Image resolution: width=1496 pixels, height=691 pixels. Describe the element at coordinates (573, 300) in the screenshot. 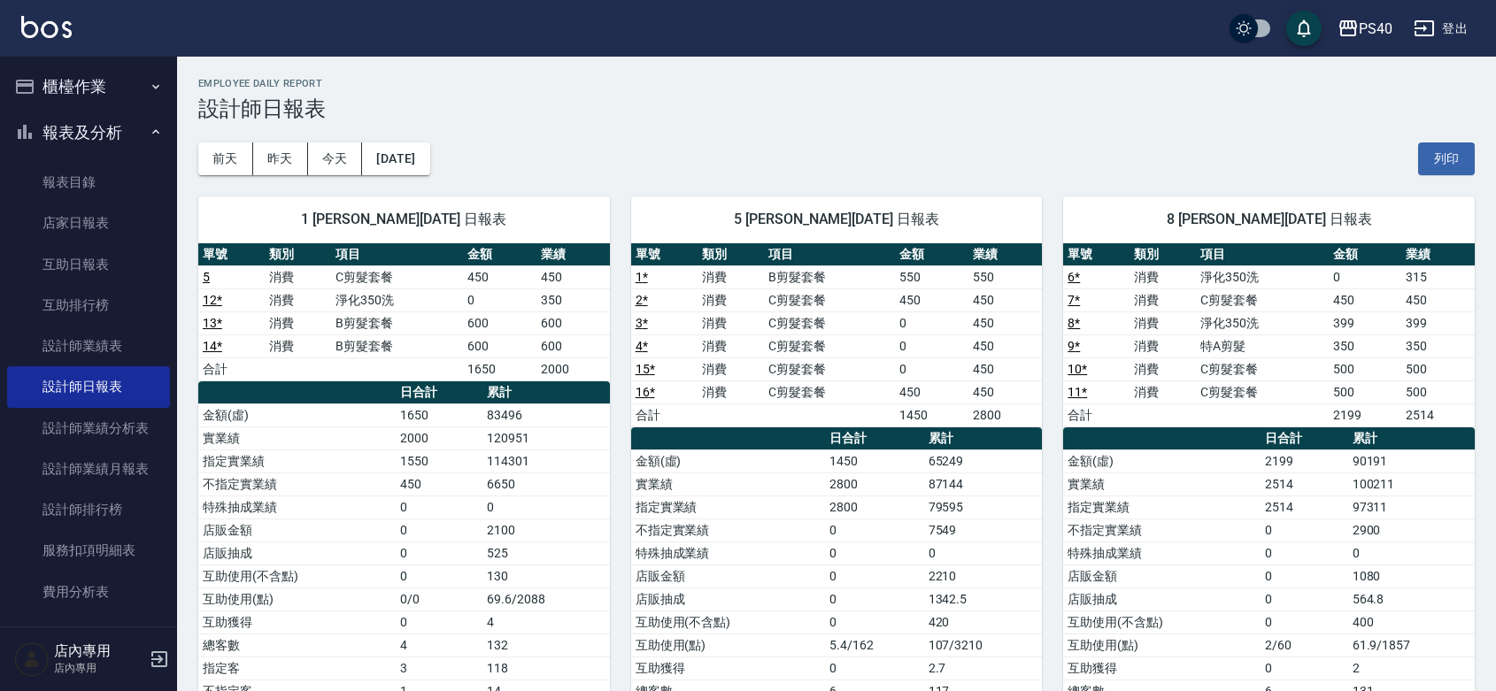

I see `td: 350` at that location.